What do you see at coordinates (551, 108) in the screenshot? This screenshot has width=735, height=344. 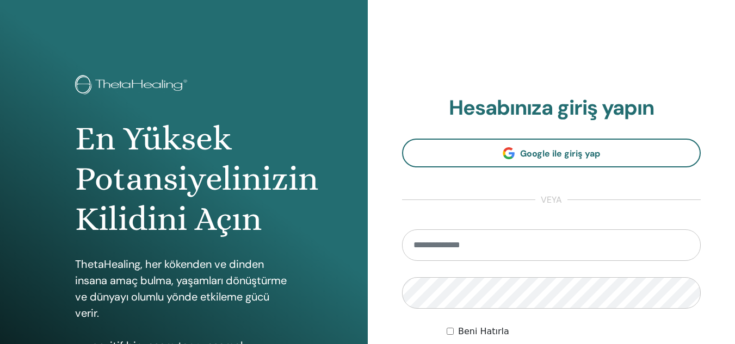 I see `h2: Hesabınıza giriş yapın` at bounding box center [551, 108].